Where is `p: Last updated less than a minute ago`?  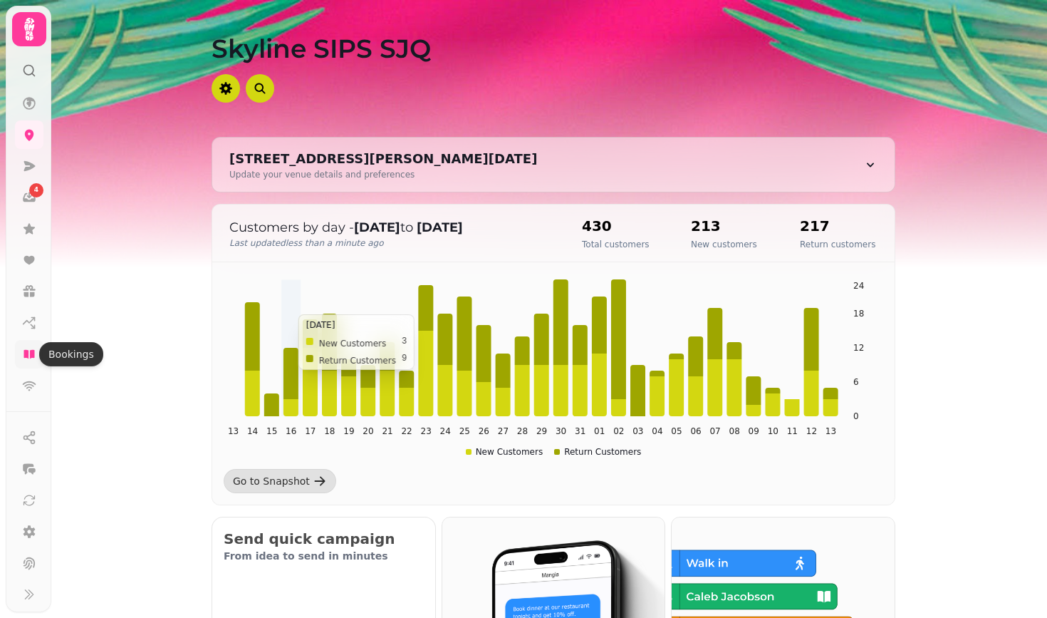
p: Last updated less than a minute ago is located at coordinates (391, 243).